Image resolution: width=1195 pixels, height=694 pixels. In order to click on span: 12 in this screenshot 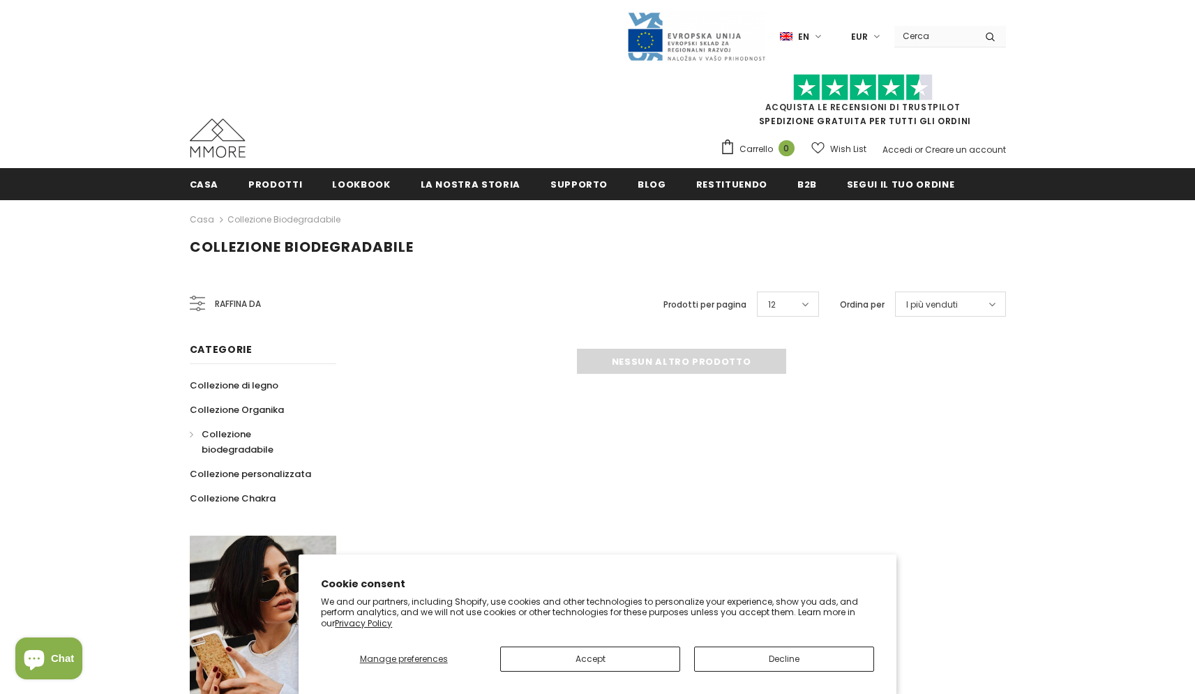, I will do `click(771, 305)`.